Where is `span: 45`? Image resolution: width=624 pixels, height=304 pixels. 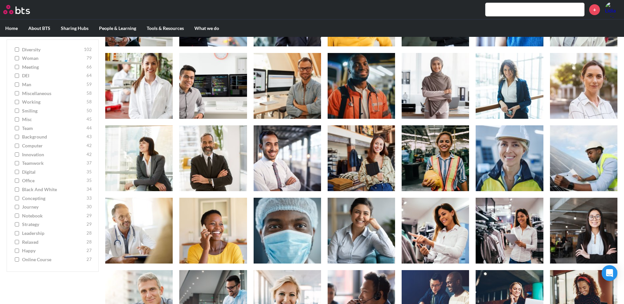 span: 45 is located at coordinates (89, 120).